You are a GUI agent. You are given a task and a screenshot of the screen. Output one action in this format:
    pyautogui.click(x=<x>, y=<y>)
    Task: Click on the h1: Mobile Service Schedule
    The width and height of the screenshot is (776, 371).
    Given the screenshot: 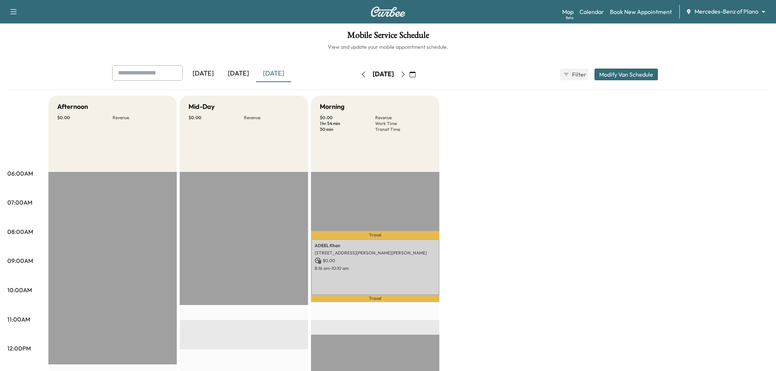 What is the action you would take?
    pyautogui.click(x=388, y=37)
    